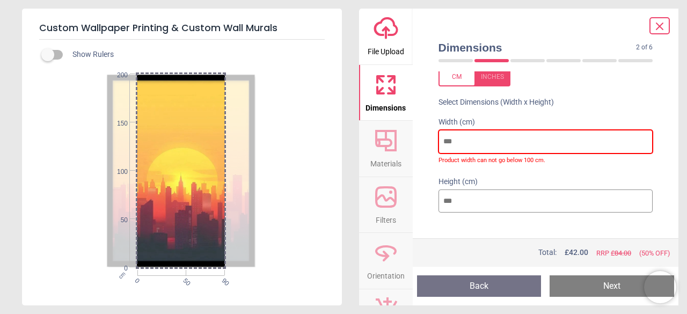 The width and height of the screenshot is (687, 314). Describe the element at coordinates (386, 274) in the screenshot. I see `span: Orientation` at that location.